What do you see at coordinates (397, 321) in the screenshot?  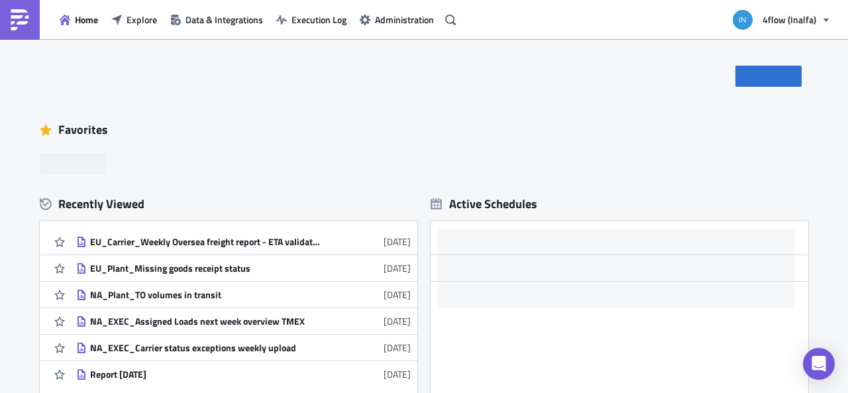 I see `time: 2025-06-23T08:22:24Z` at bounding box center [397, 321].